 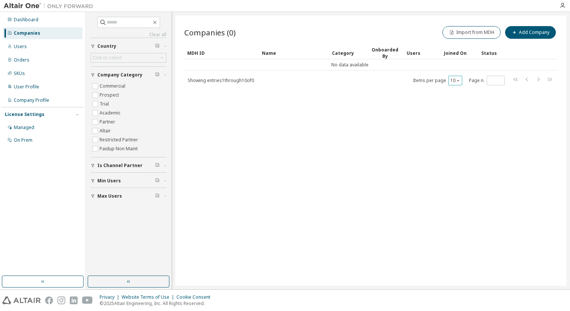 I want to click on label: Trial, so click(x=105, y=104).